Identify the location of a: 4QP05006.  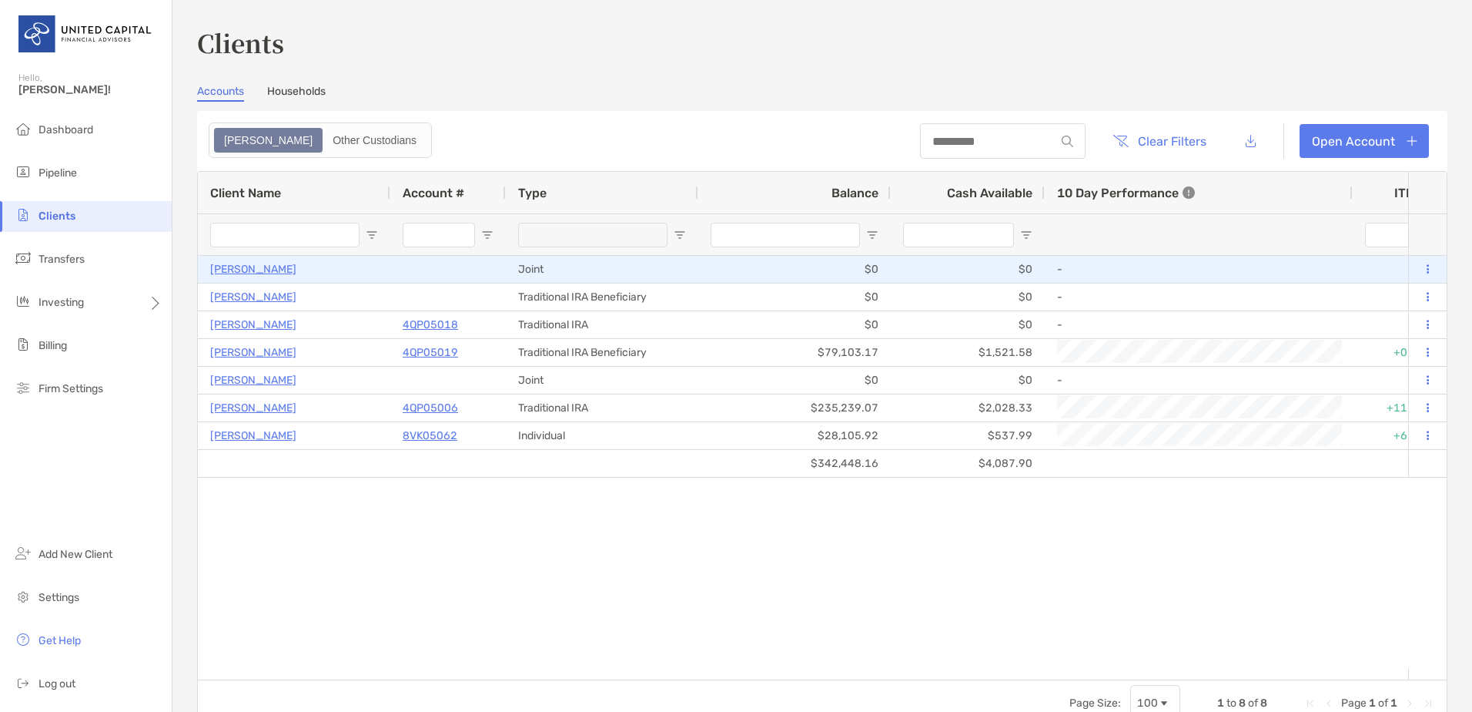
(431, 407).